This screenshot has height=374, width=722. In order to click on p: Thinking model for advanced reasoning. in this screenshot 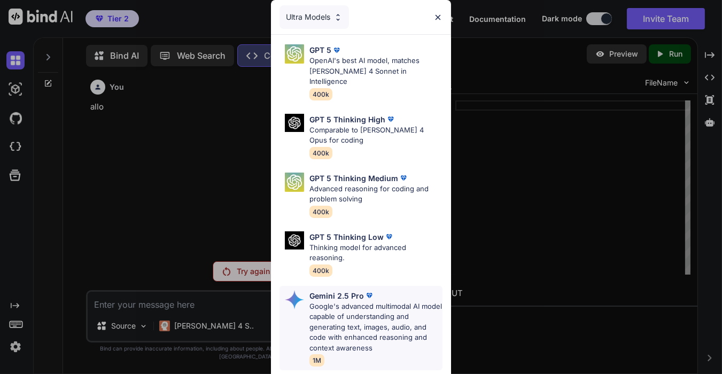, I will do `click(376, 253)`.